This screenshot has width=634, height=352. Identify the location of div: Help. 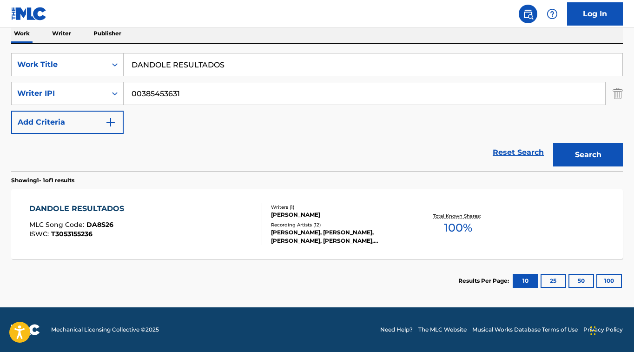
(552, 14).